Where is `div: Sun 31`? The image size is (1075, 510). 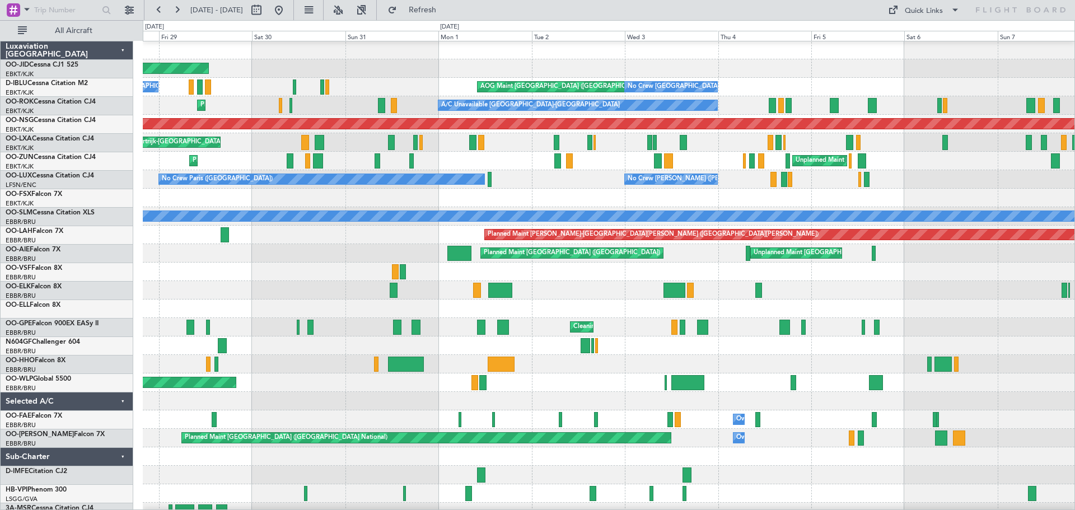
div: Sun 31 is located at coordinates (392, 36).